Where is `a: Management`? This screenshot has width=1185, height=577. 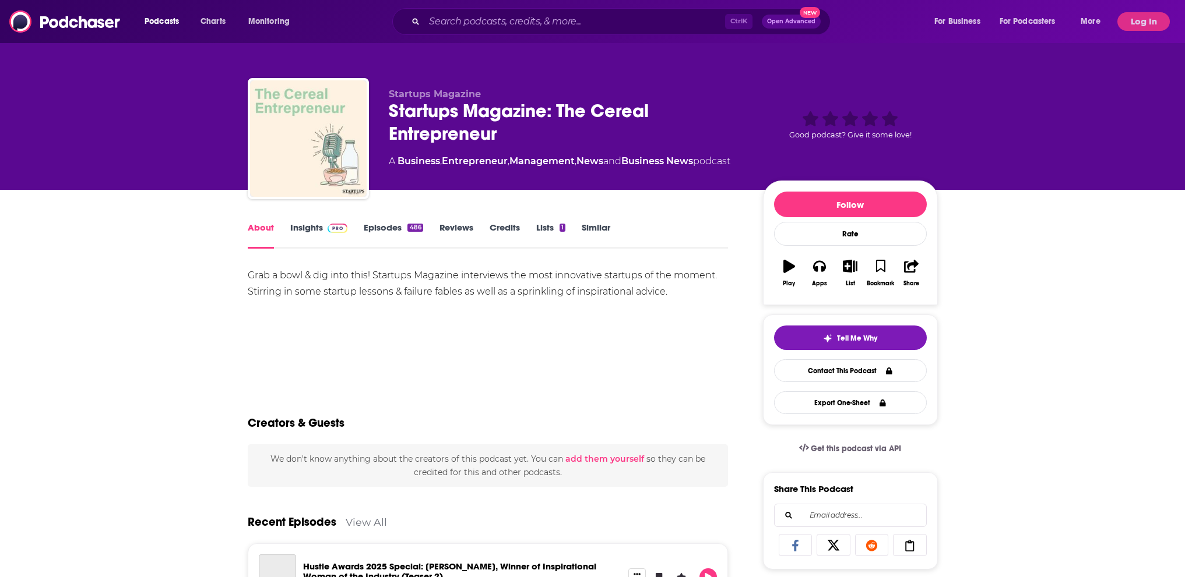
a: Management is located at coordinates (542, 161).